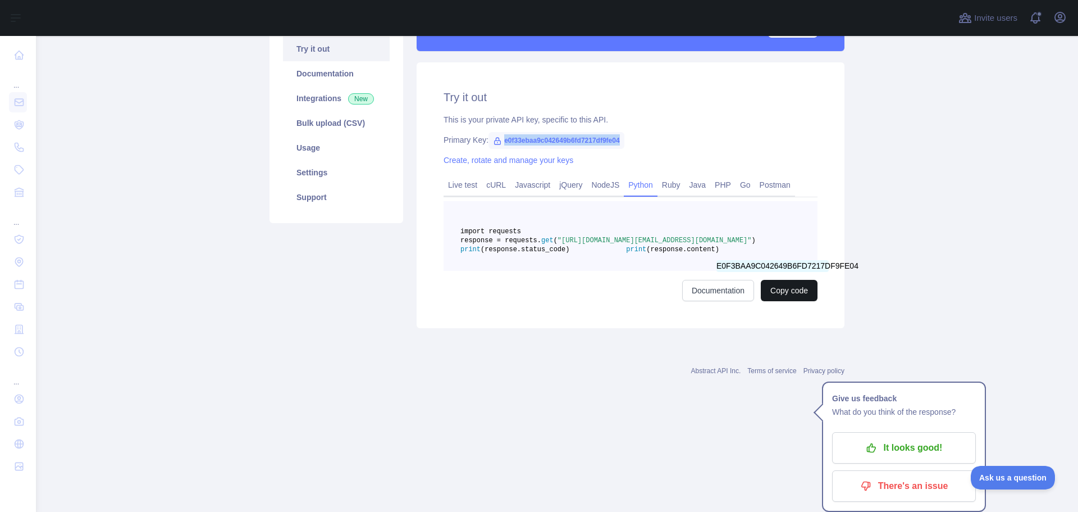 The image size is (1078, 512). What do you see at coordinates (723, 185) in the screenshot?
I see `a: PHP` at bounding box center [723, 185].